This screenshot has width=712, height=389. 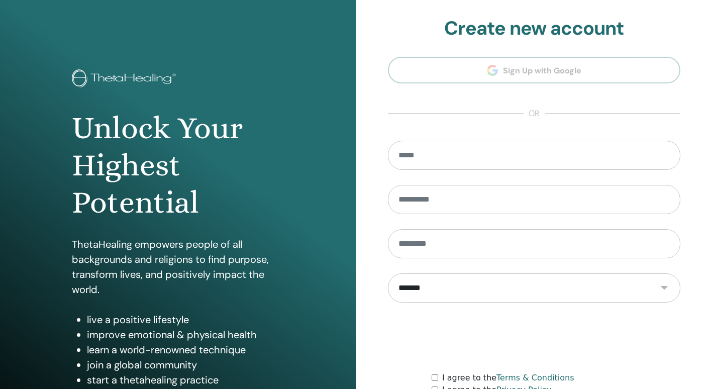 What do you see at coordinates (178, 267) in the screenshot?
I see `p: ThetaHealing empowers people of all backgrounds and religions to find purpose, transform lives, a...` at bounding box center [178, 267].